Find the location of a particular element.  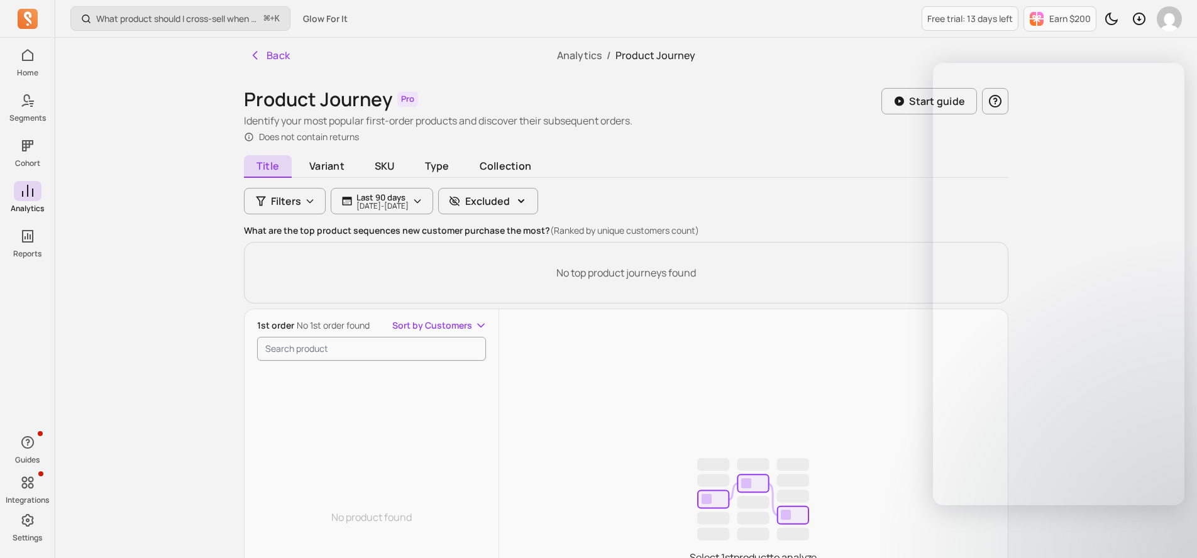

p: Cohort is located at coordinates (28, 163).